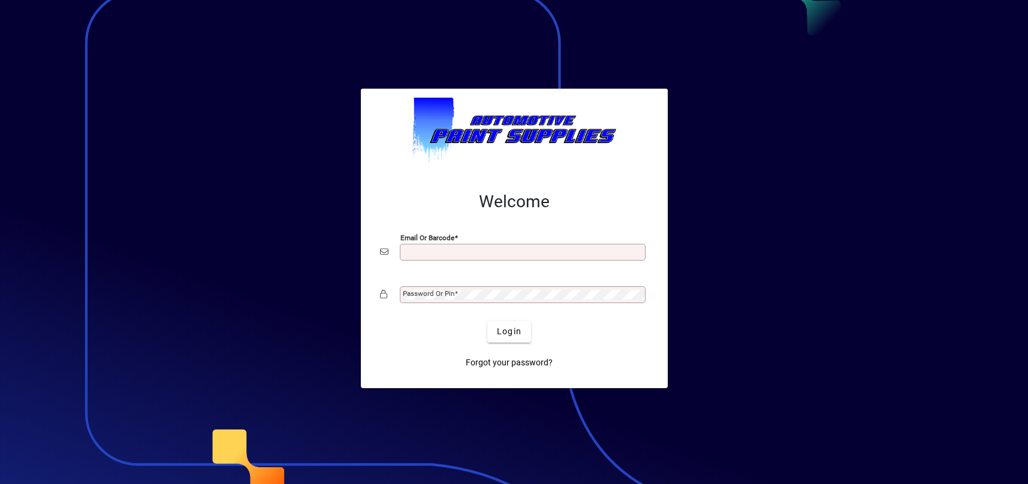 This screenshot has width=1028, height=484. I want to click on span: Forgot your password?, so click(509, 363).